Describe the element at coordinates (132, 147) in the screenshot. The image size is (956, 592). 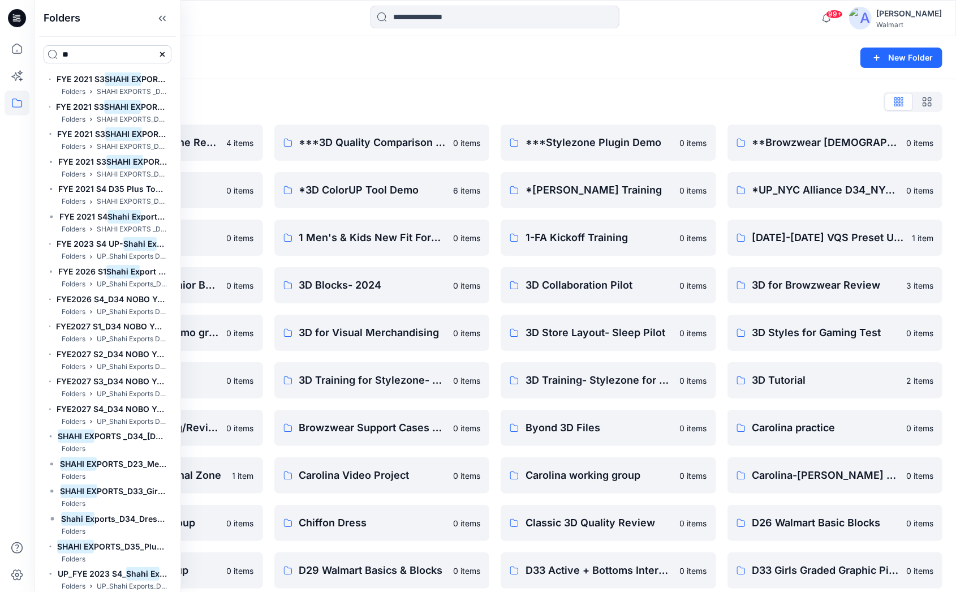
I see `p: SHAHI EXPORTS_D23_Men's Tops` at that location.